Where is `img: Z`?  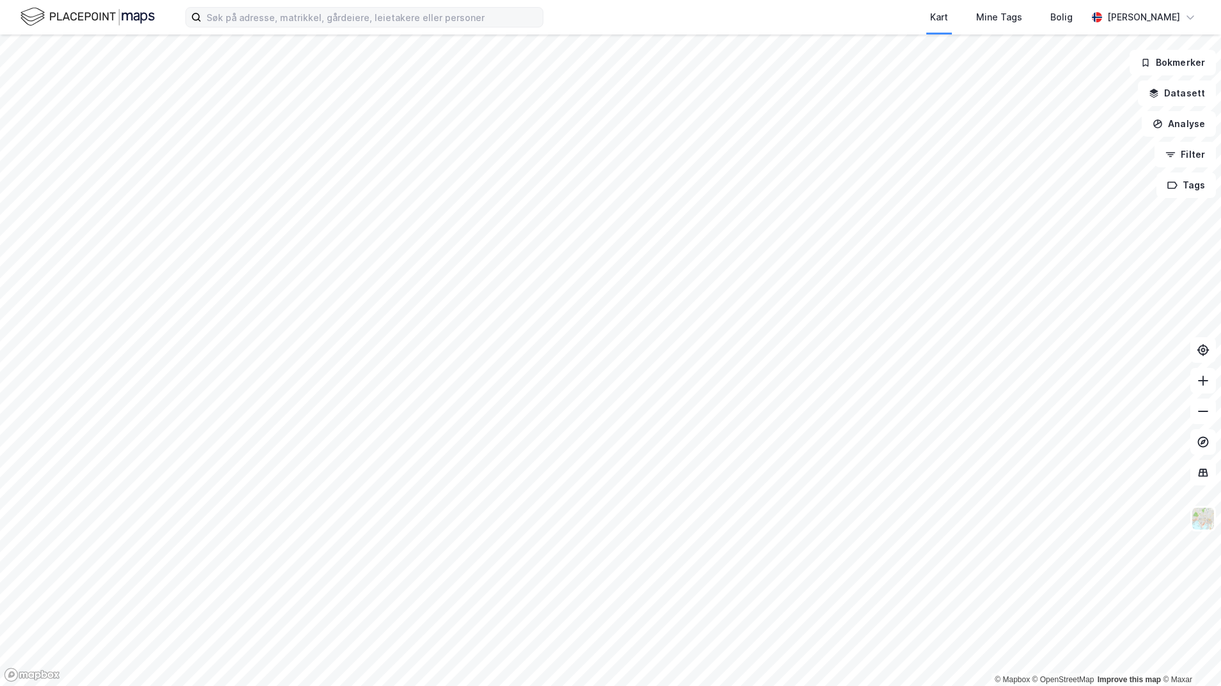 img: Z is located at coordinates (1203, 519).